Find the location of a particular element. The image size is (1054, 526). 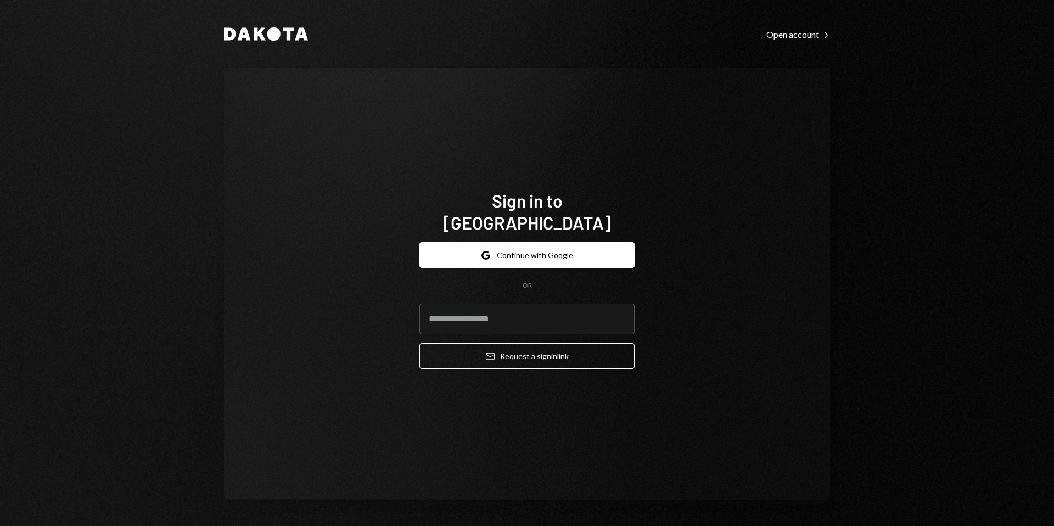

button: Continue with Google is located at coordinates (527, 255).